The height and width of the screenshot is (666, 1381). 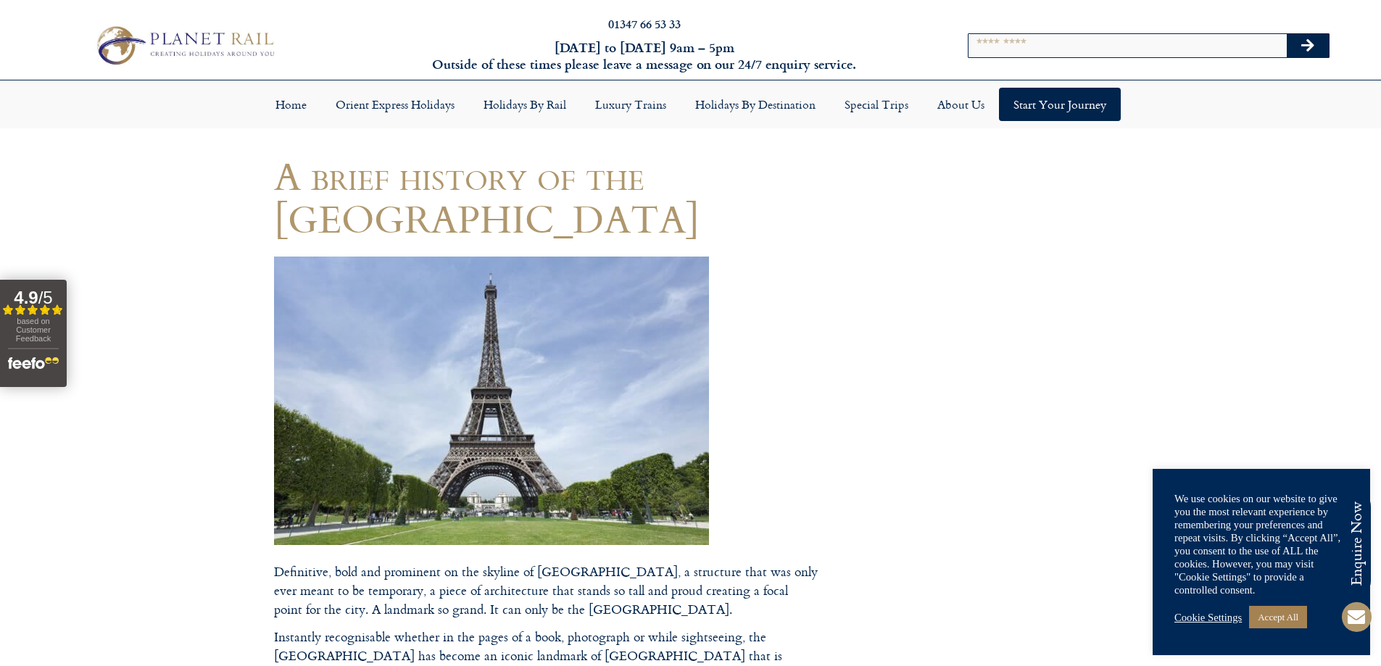 What do you see at coordinates (1060, 104) in the screenshot?
I see `a: Start your Journey` at bounding box center [1060, 104].